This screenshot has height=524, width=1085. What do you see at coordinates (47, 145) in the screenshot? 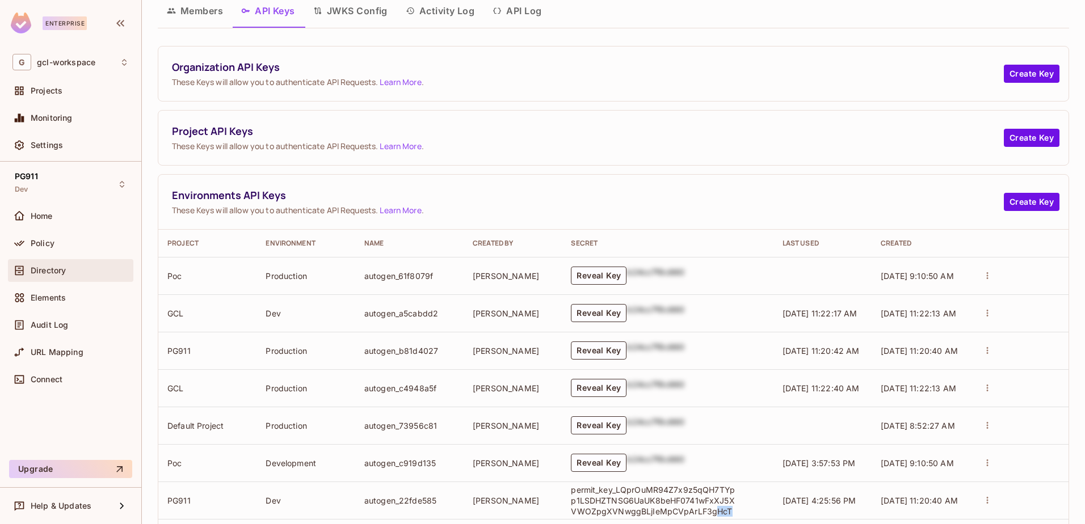
I see `span: Settings` at bounding box center [47, 145].